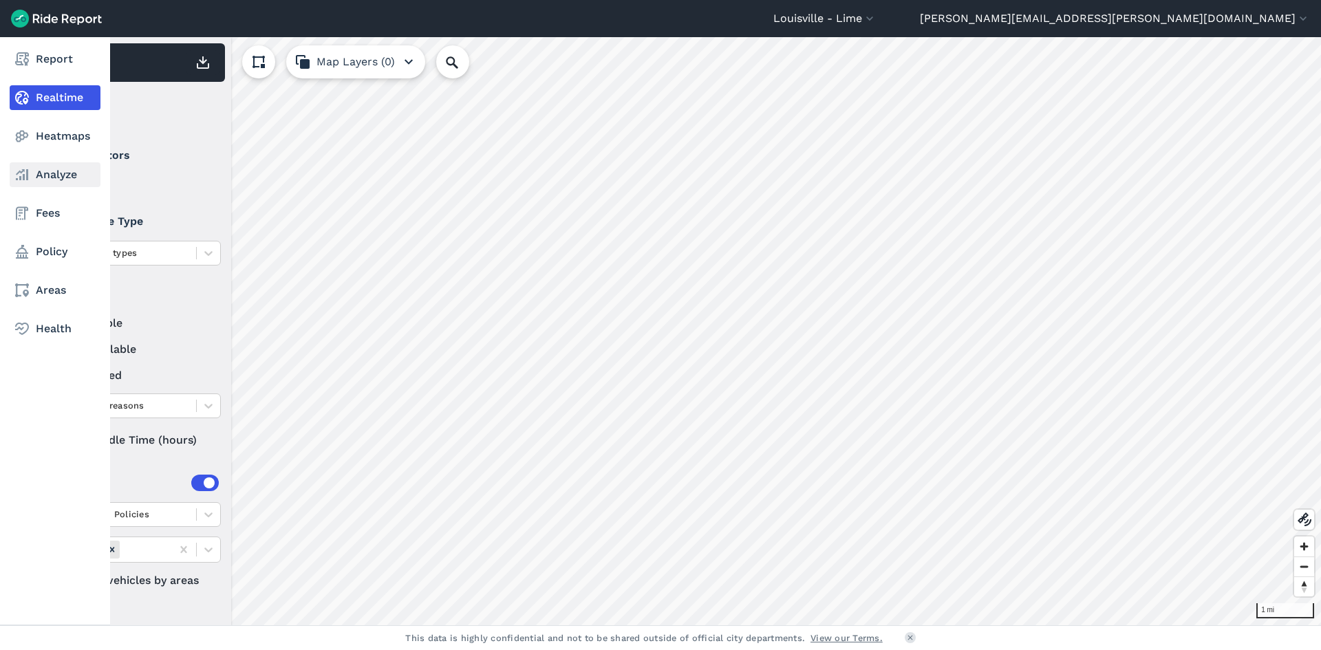  I want to click on label: unavailable, so click(138, 350).